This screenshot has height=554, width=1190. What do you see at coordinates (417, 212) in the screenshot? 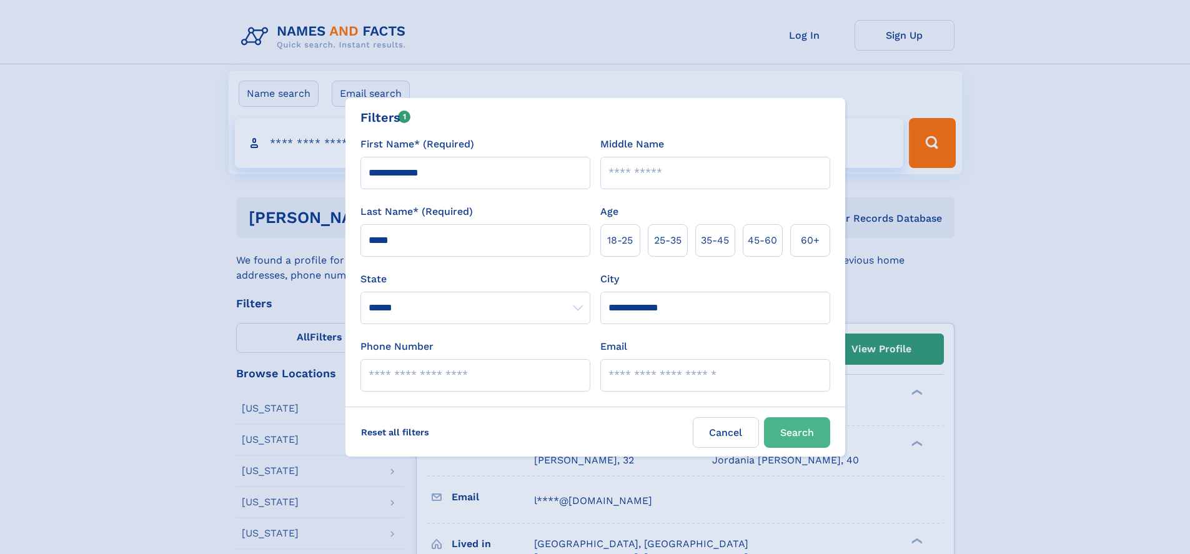
I see `label: Last Name* (Required)` at bounding box center [417, 212].